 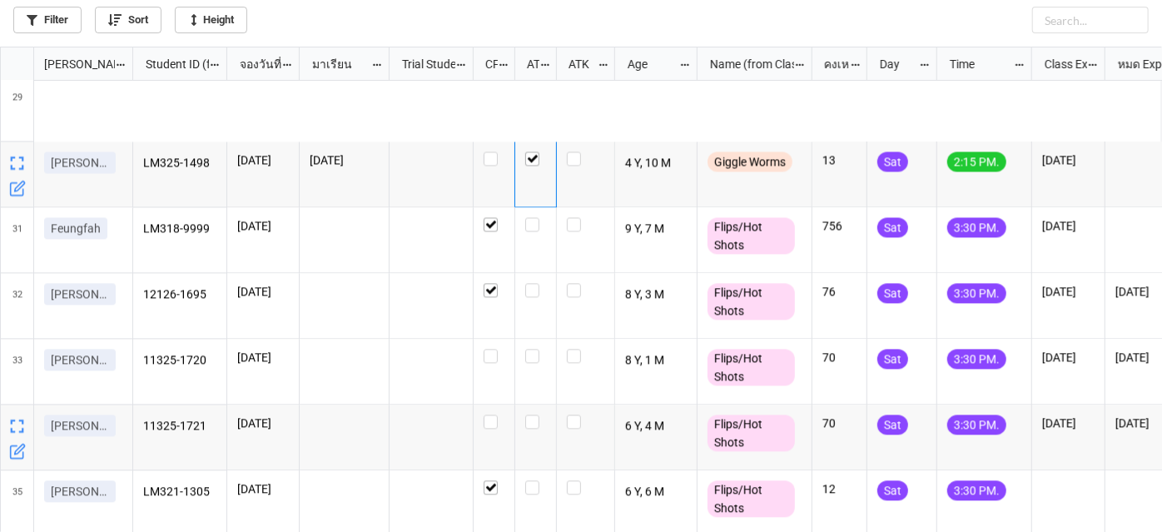 What do you see at coordinates (1061, 64) in the screenshot?
I see `div: Class Expiration` at bounding box center [1061, 64].